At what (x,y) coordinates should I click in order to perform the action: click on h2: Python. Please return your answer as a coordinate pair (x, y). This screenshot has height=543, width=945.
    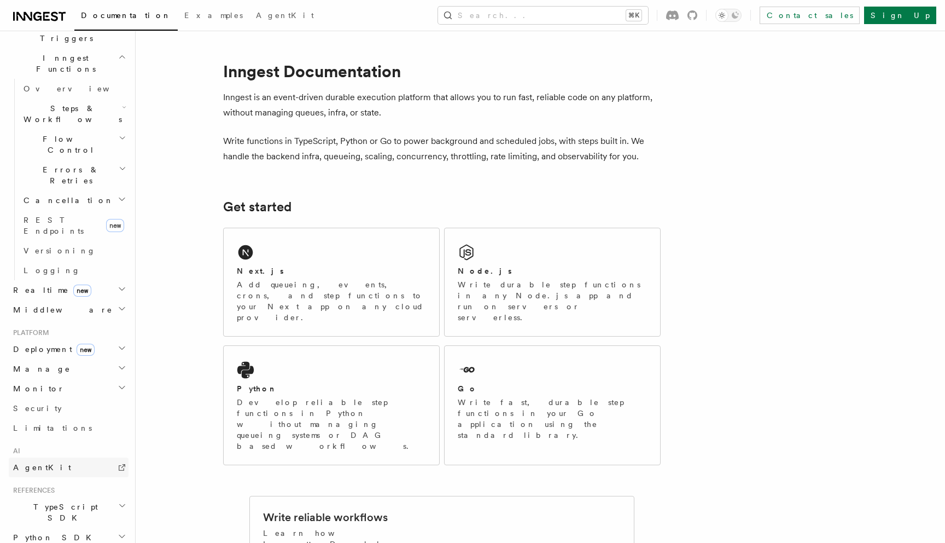
    Looking at the image, I should click on (257, 388).